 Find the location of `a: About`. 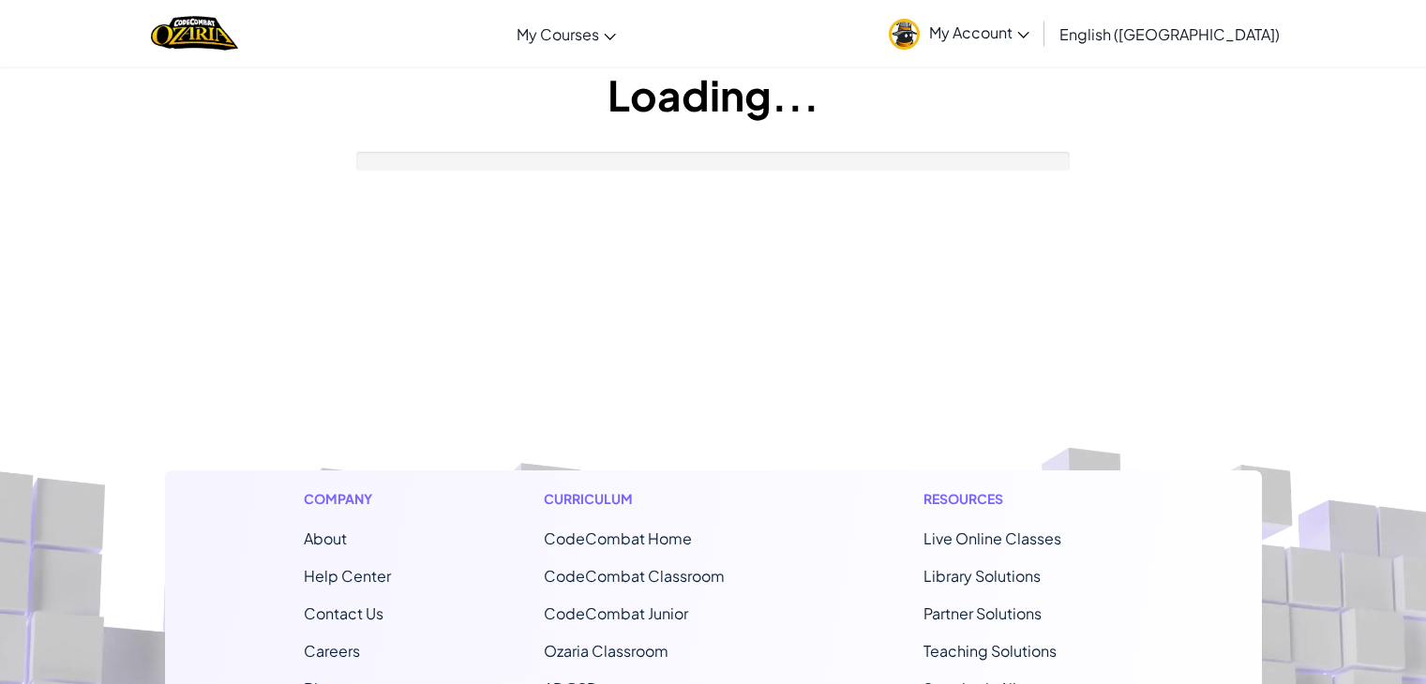

a: About is located at coordinates (325, 538).